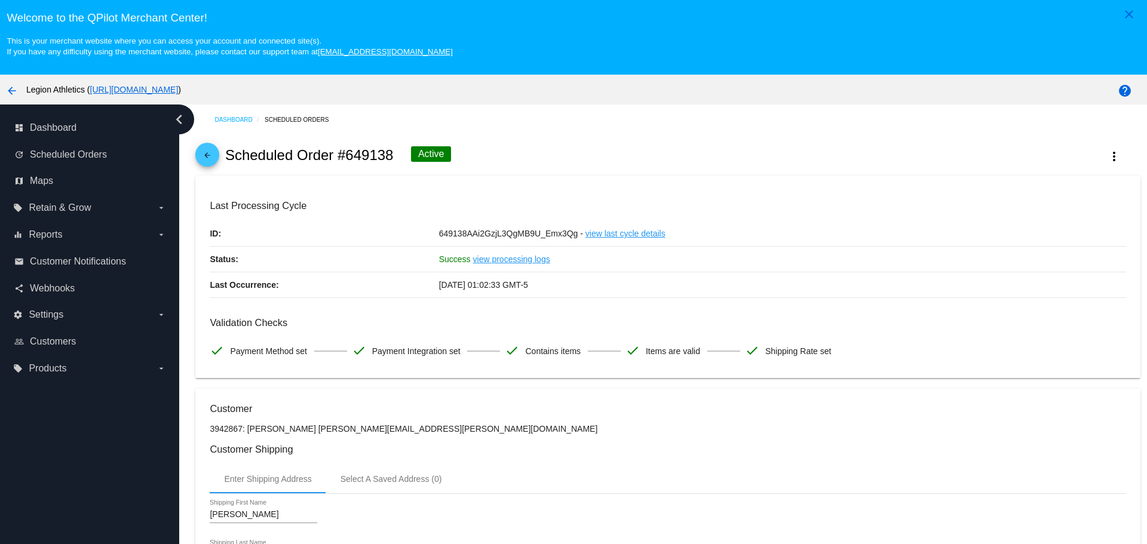 This screenshot has height=544, width=1147. What do you see at coordinates (672, 351) in the screenshot?
I see `span: Items are valid` at bounding box center [672, 351].